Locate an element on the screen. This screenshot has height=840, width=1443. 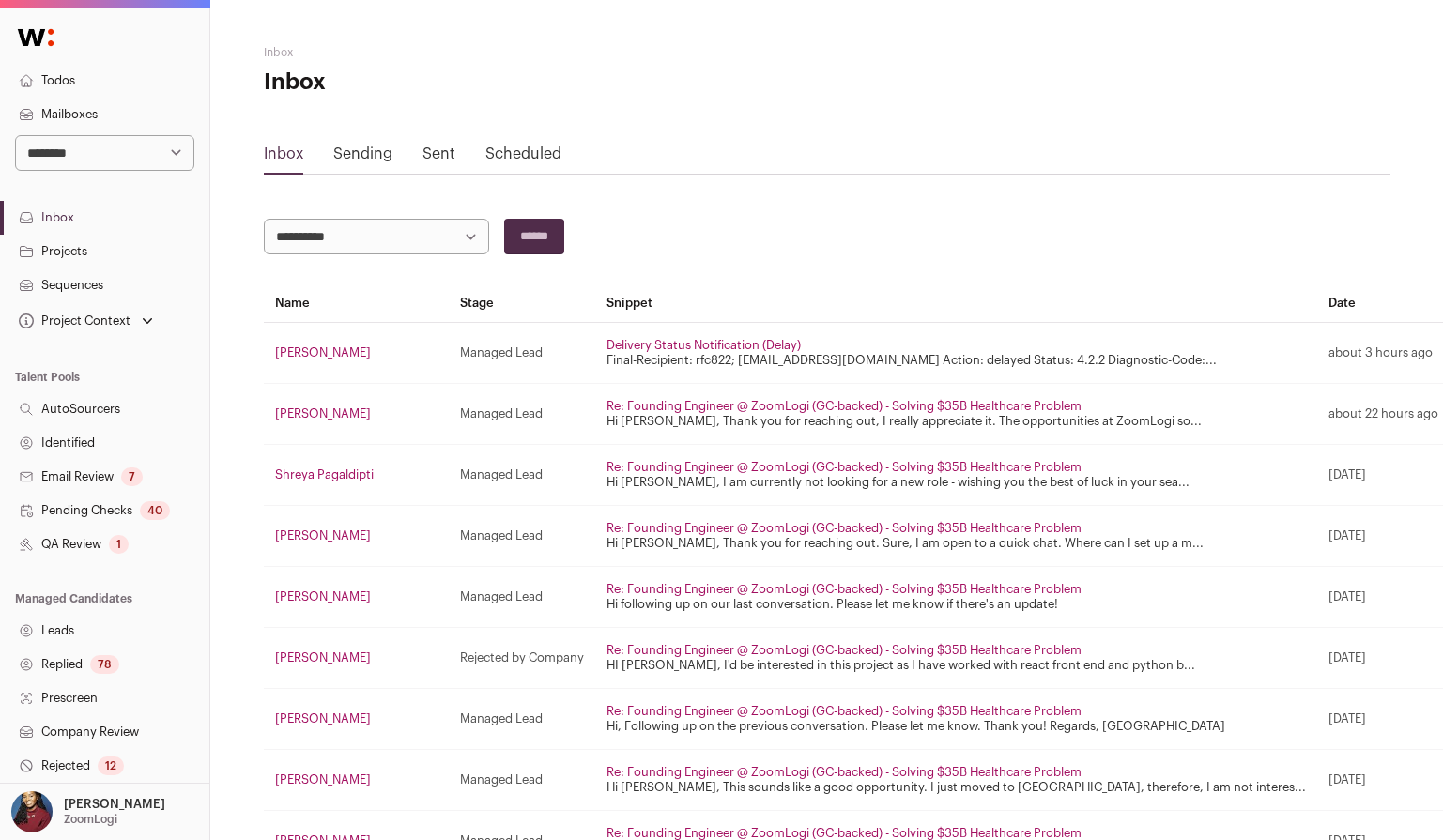
div: Project Context is located at coordinates (72, 321).